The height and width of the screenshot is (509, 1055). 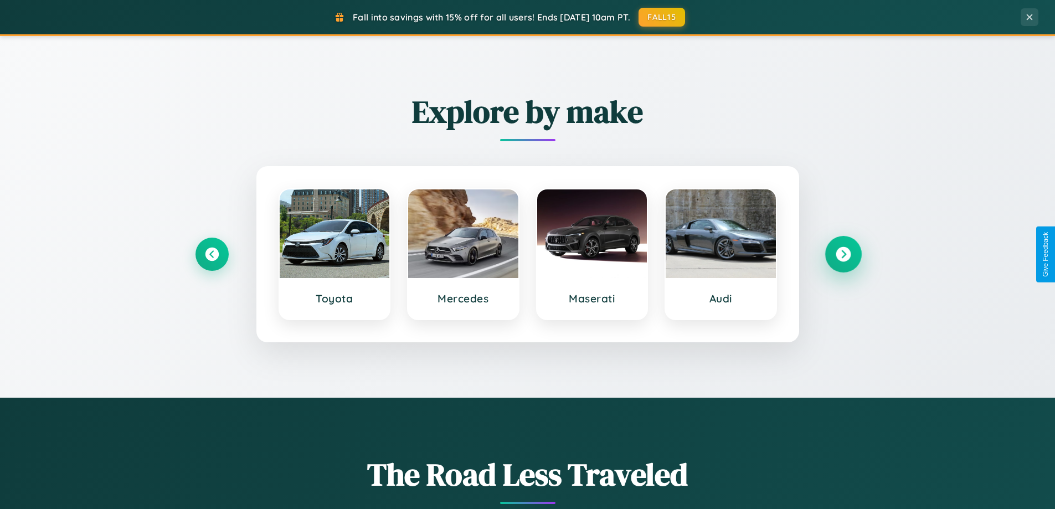 What do you see at coordinates (334, 298) in the screenshot?
I see `h3: Toyota` at bounding box center [334, 298].